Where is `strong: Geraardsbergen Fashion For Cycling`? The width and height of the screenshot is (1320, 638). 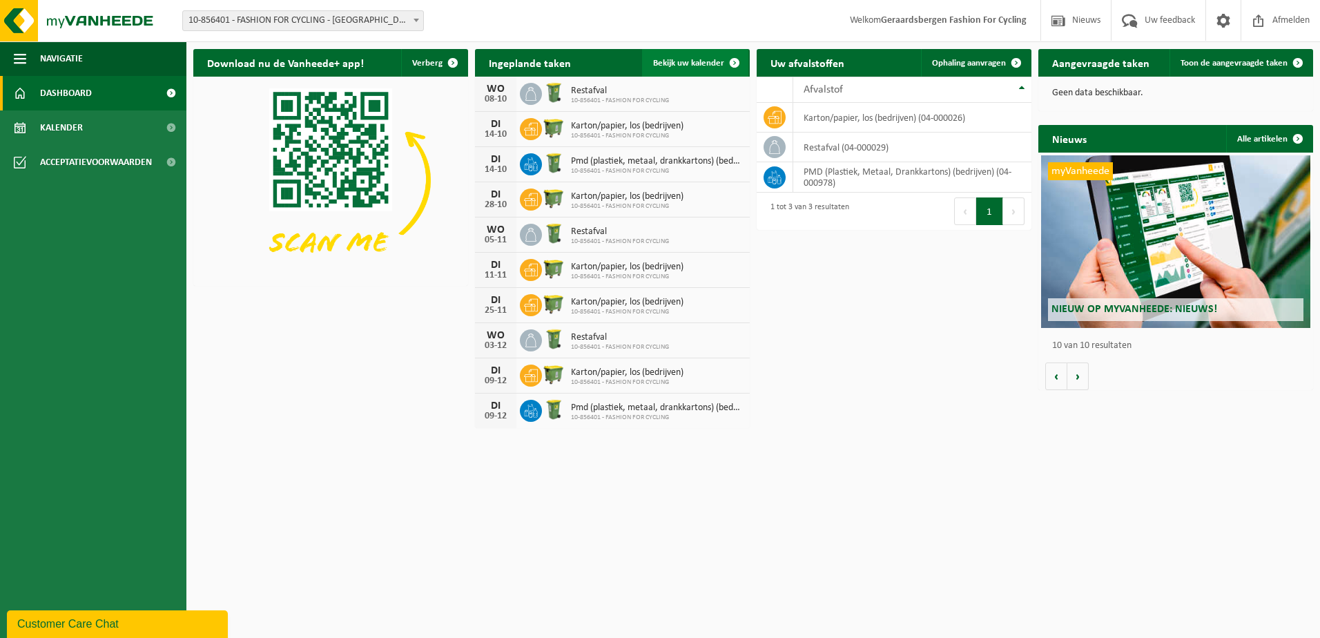 strong: Geraardsbergen Fashion For Cycling is located at coordinates (953, 20).